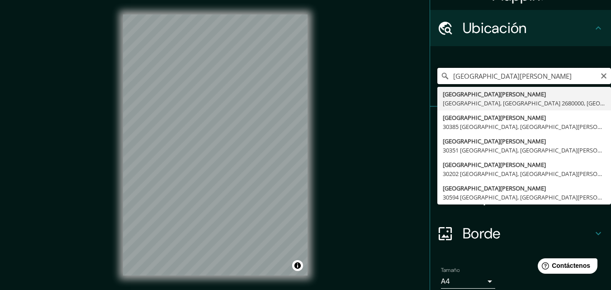  What do you see at coordinates (520, 28) in the screenshot?
I see `div: Ubicación` at bounding box center [520, 28].